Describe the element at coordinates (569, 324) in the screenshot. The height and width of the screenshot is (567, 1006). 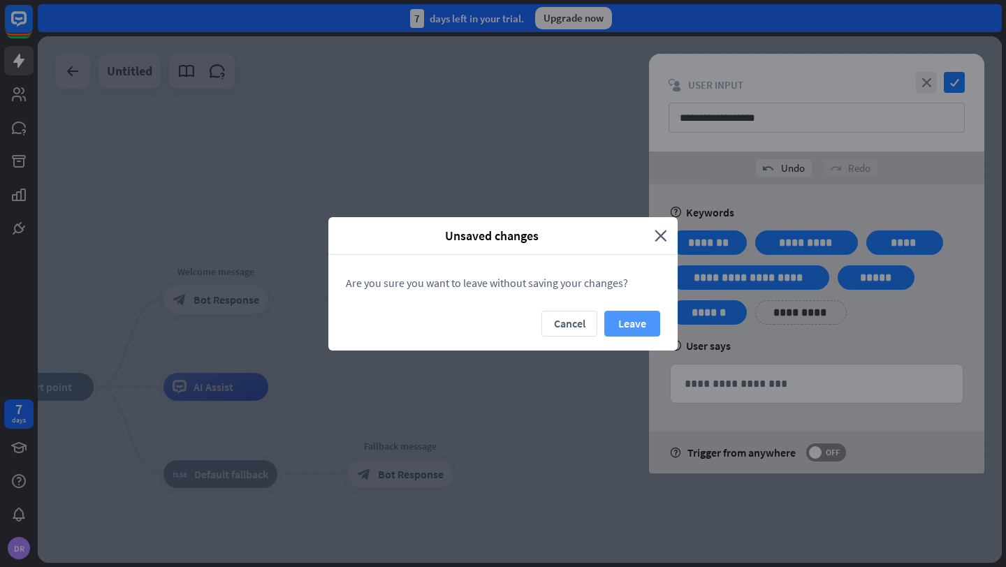
I see `button: Cancel` at that location.